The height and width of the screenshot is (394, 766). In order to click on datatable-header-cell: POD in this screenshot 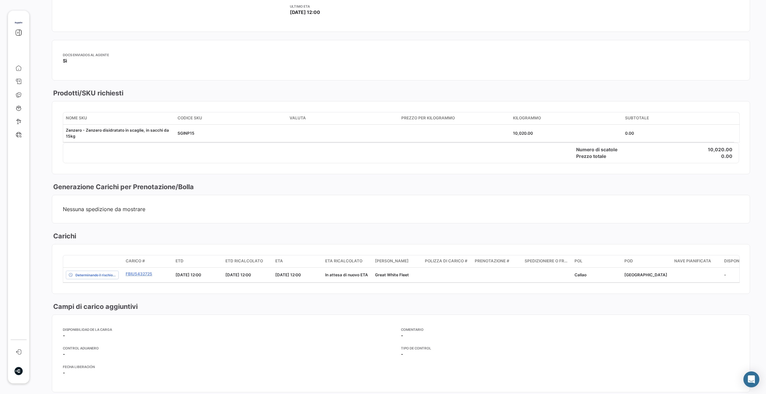, I will do `click(646, 261)`.